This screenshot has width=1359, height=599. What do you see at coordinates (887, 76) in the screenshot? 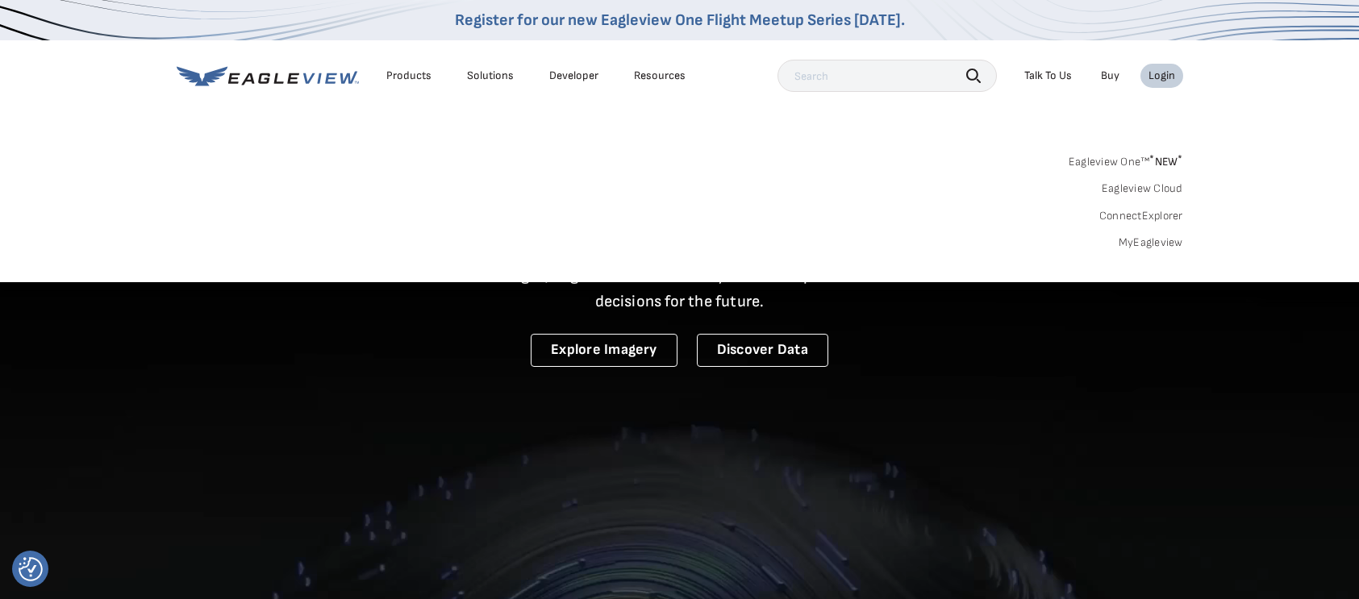
I see `input: Search` at bounding box center [887, 76].